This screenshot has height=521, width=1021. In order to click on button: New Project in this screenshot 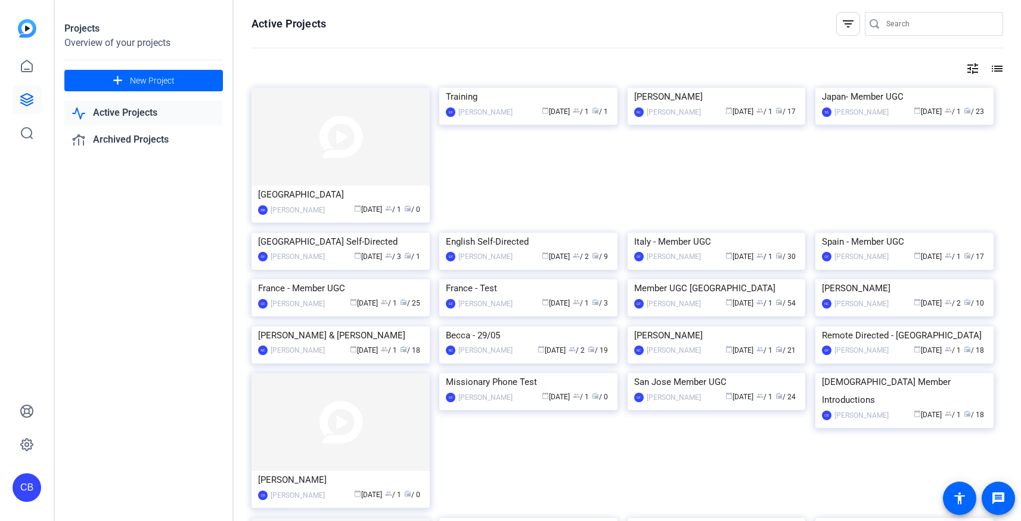, I will do `click(144, 80)`.